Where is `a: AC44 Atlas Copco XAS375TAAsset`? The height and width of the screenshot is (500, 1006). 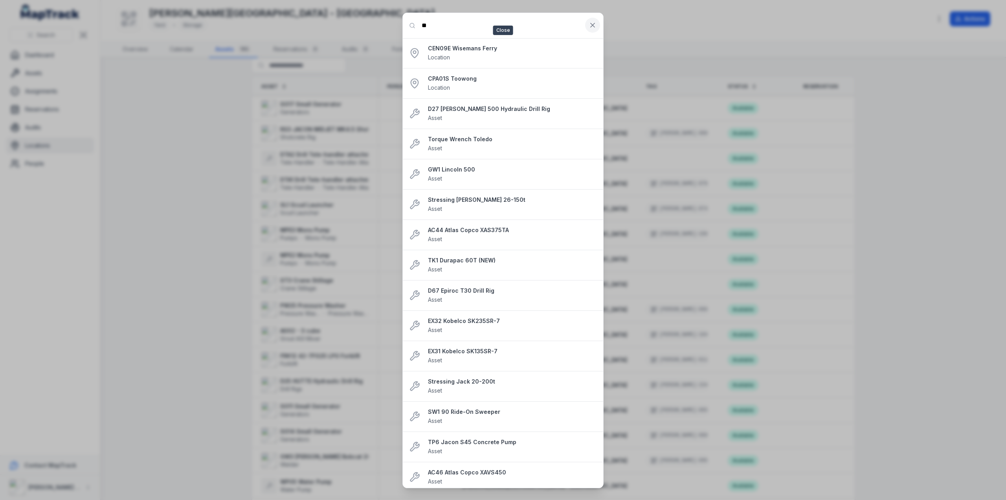 a: AC44 Atlas Copco XAS375TAAsset is located at coordinates (513, 235).